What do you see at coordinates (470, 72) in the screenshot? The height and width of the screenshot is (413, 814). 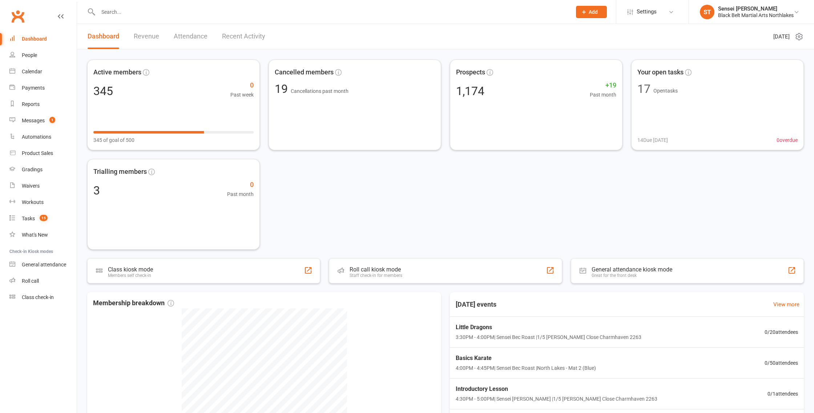 I see `span: Prospects` at bounding box center [470, 72].